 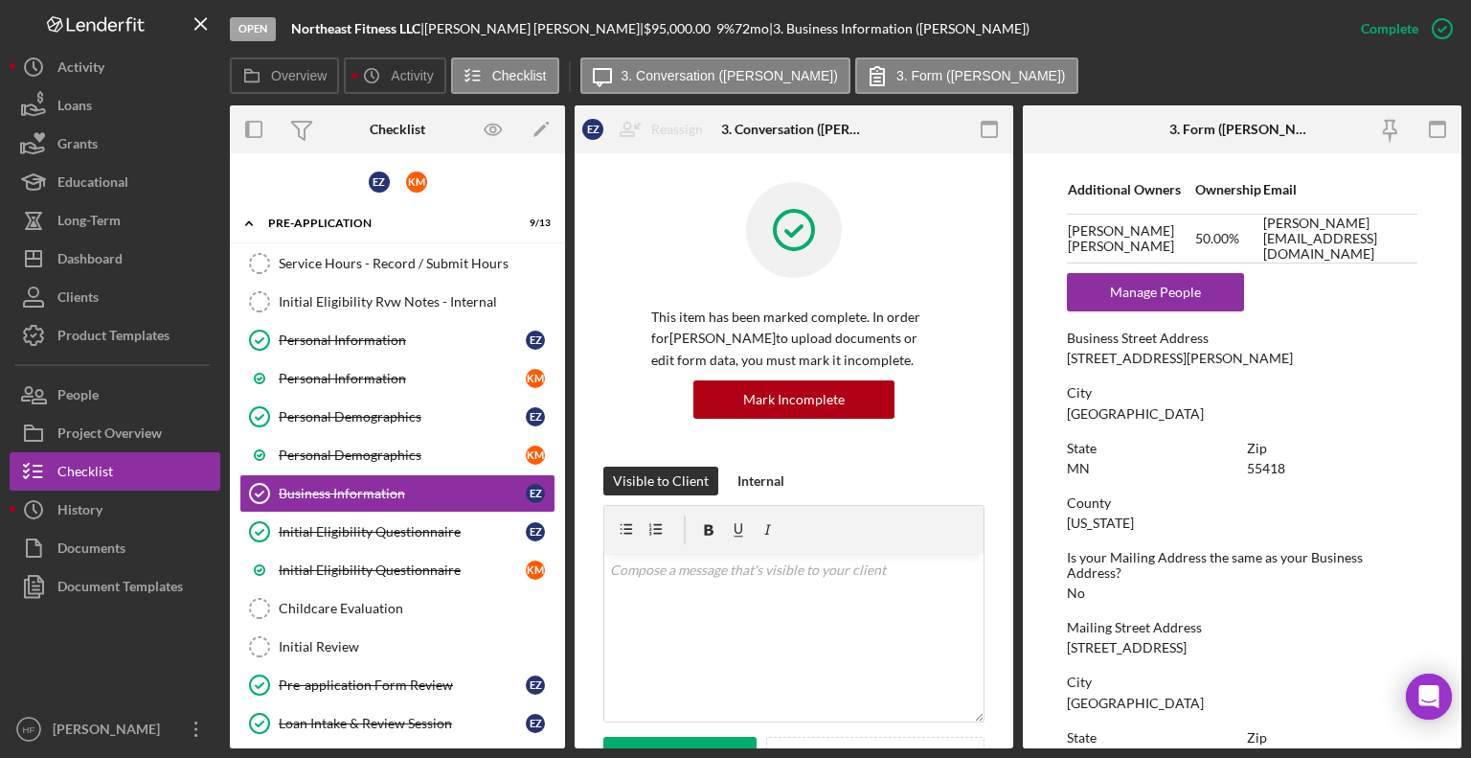 What do you see at coordinates (1242, 338) in the screenshot?
I see `div: Business Street Address` at bounding box center [1242, 338].